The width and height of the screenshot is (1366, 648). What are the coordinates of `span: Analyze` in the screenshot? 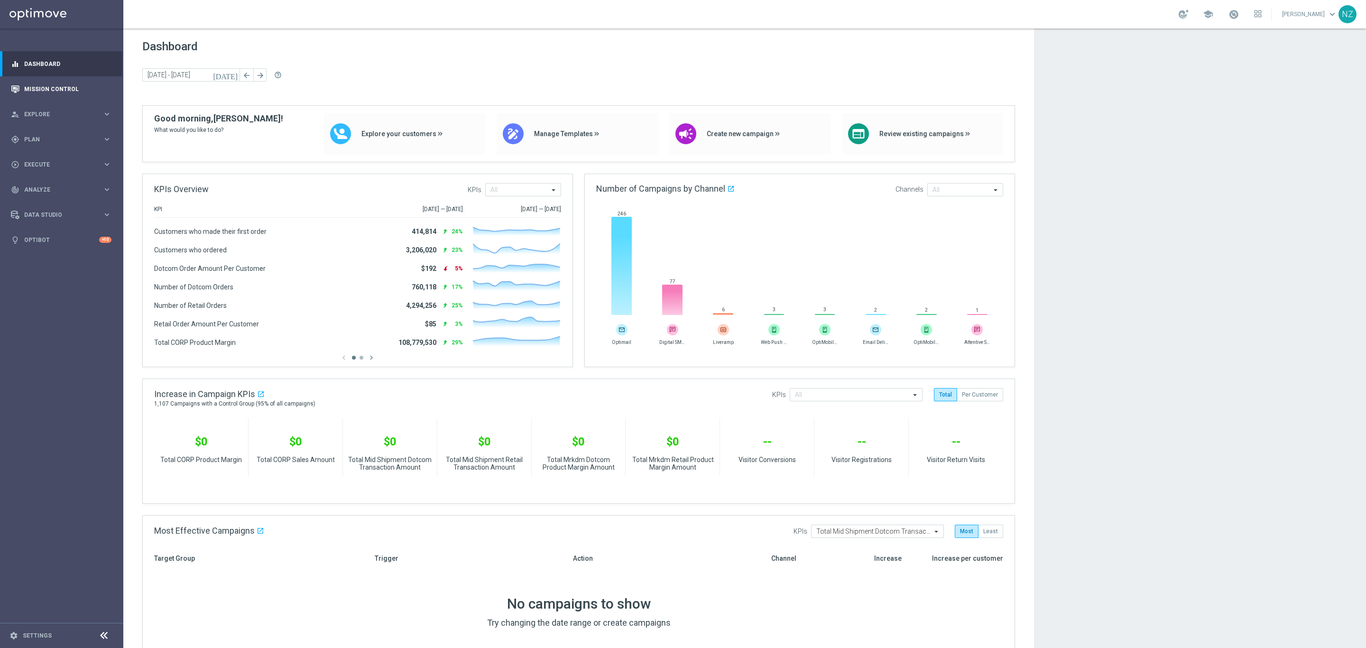 It's located at (63, 190).